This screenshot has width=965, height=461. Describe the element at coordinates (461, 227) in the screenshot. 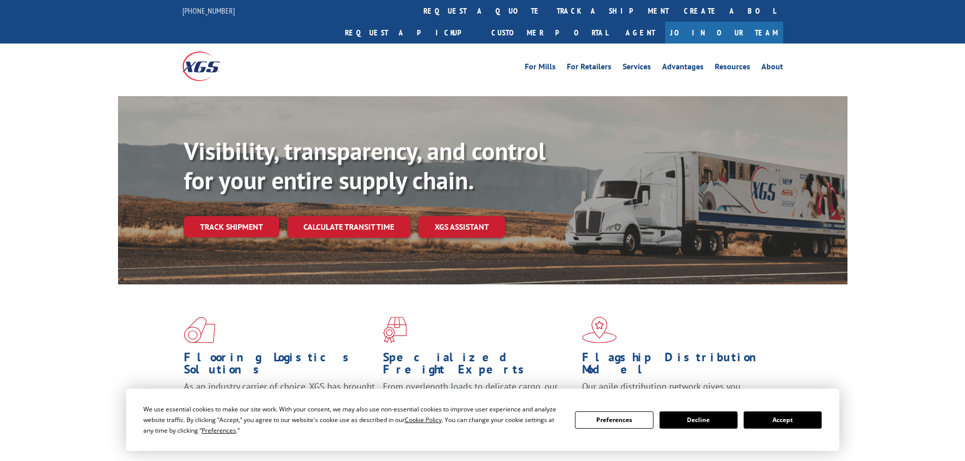

I see `a: XGS ASSISTANT` at that location.